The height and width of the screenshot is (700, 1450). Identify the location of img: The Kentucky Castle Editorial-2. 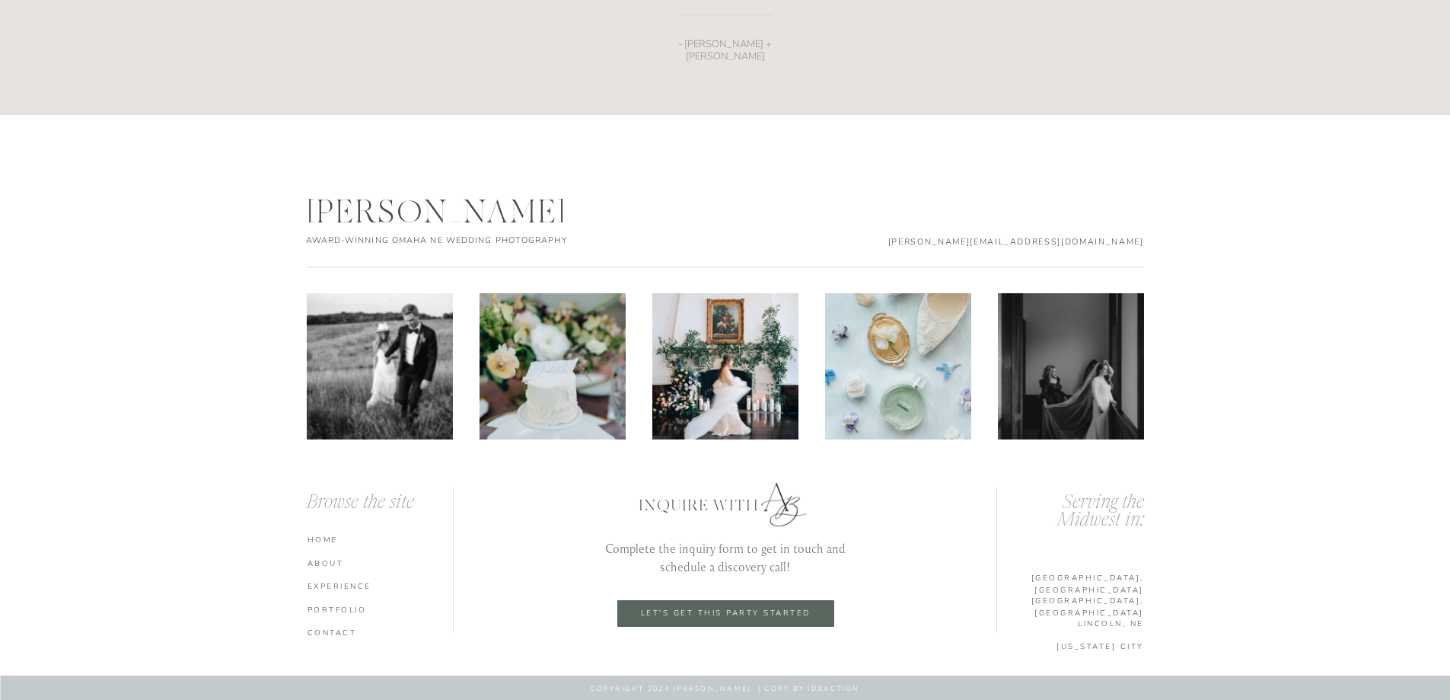
(553, 366).